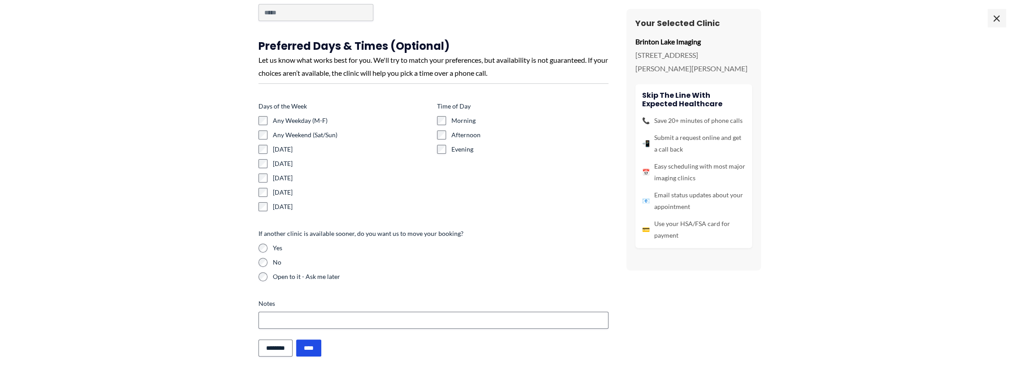 The width and height of the screenshot is (1019, 374). I want to click on label: Any Weekday (M-F), so click(351, 121).